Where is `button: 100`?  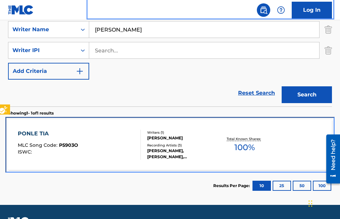 button: 100 is located at coordinates (322, 186).